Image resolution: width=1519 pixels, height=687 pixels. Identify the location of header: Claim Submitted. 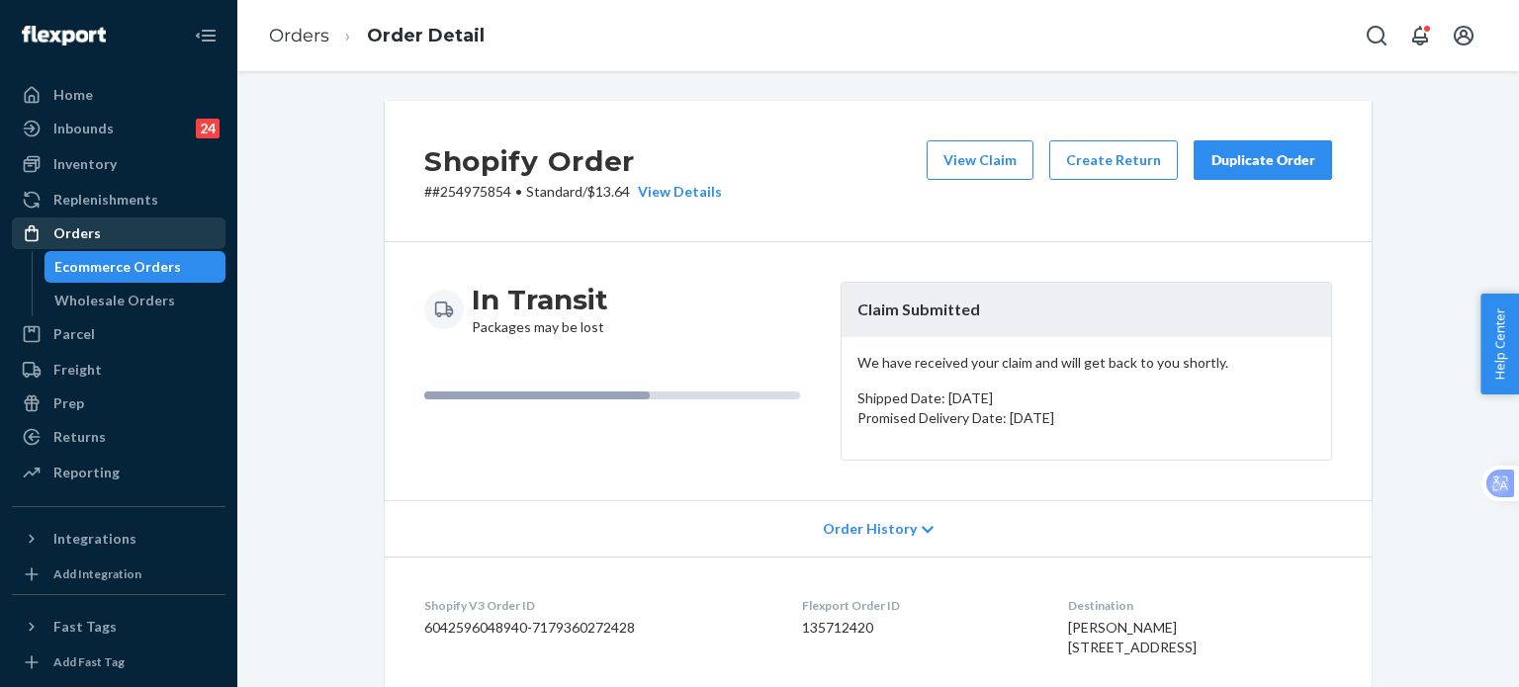
(1086, 310).